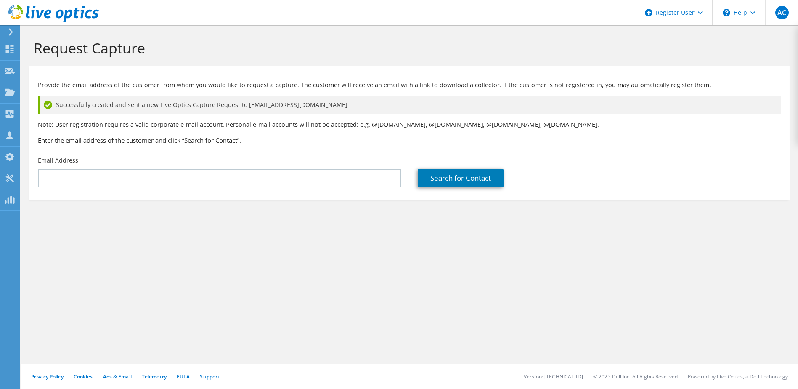  Describe the element at coordinates (210, 376) in the screenshot. I see `a: Support` at that location.